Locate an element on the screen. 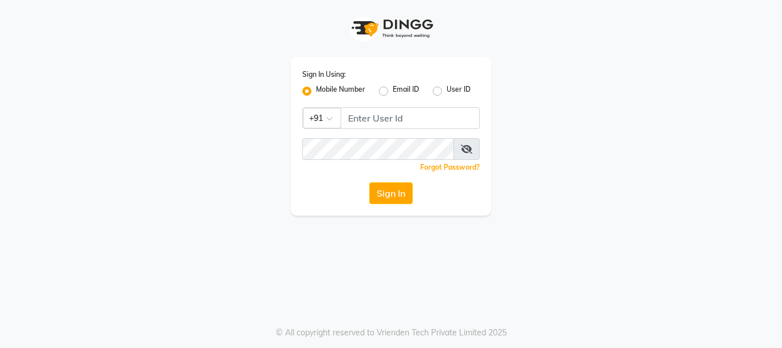 The width and height of the screenshot is (782, 348). label: Mobile Number is located at coordinates (341, 91).